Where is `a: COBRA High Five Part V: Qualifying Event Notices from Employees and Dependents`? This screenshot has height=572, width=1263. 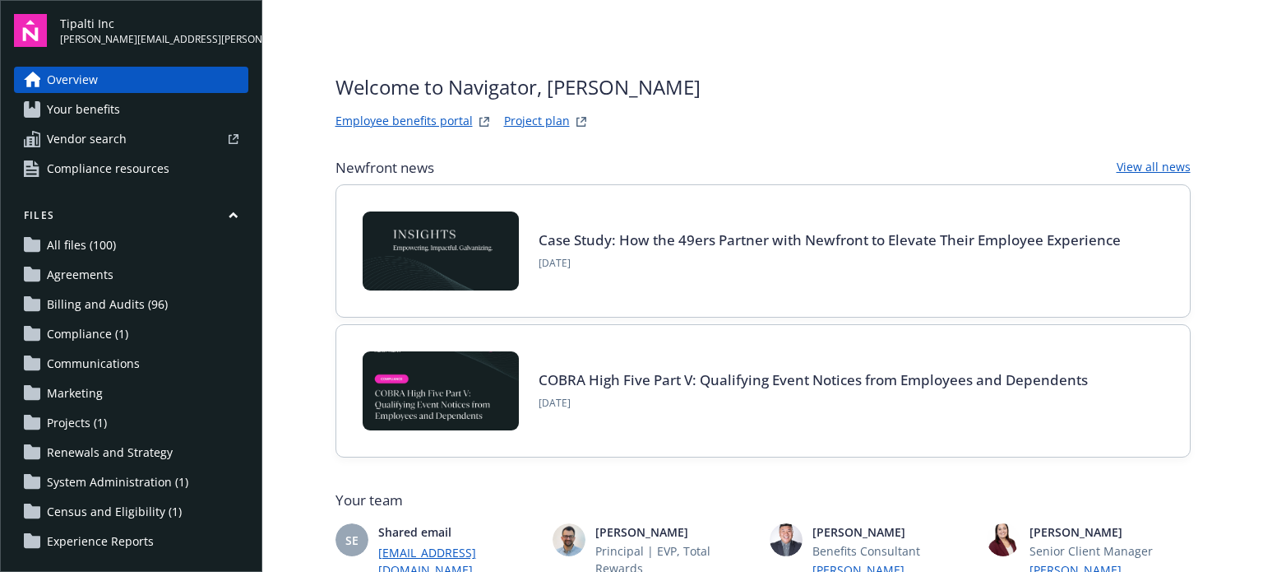 a: COBRA High Five Part V: Qualifying Event Notices from Employees and Dependents is located at coordinates (813, 379).